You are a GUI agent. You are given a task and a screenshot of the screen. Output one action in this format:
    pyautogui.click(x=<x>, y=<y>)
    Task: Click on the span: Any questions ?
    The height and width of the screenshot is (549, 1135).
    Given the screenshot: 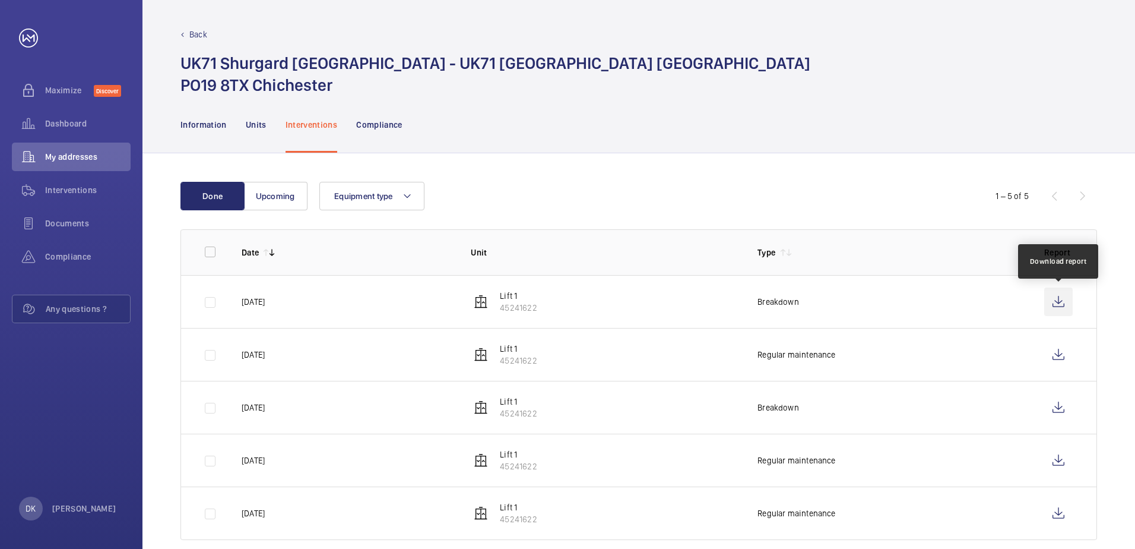 What is the action you would take?
    pyautogui.click(x=88, y=309)
    